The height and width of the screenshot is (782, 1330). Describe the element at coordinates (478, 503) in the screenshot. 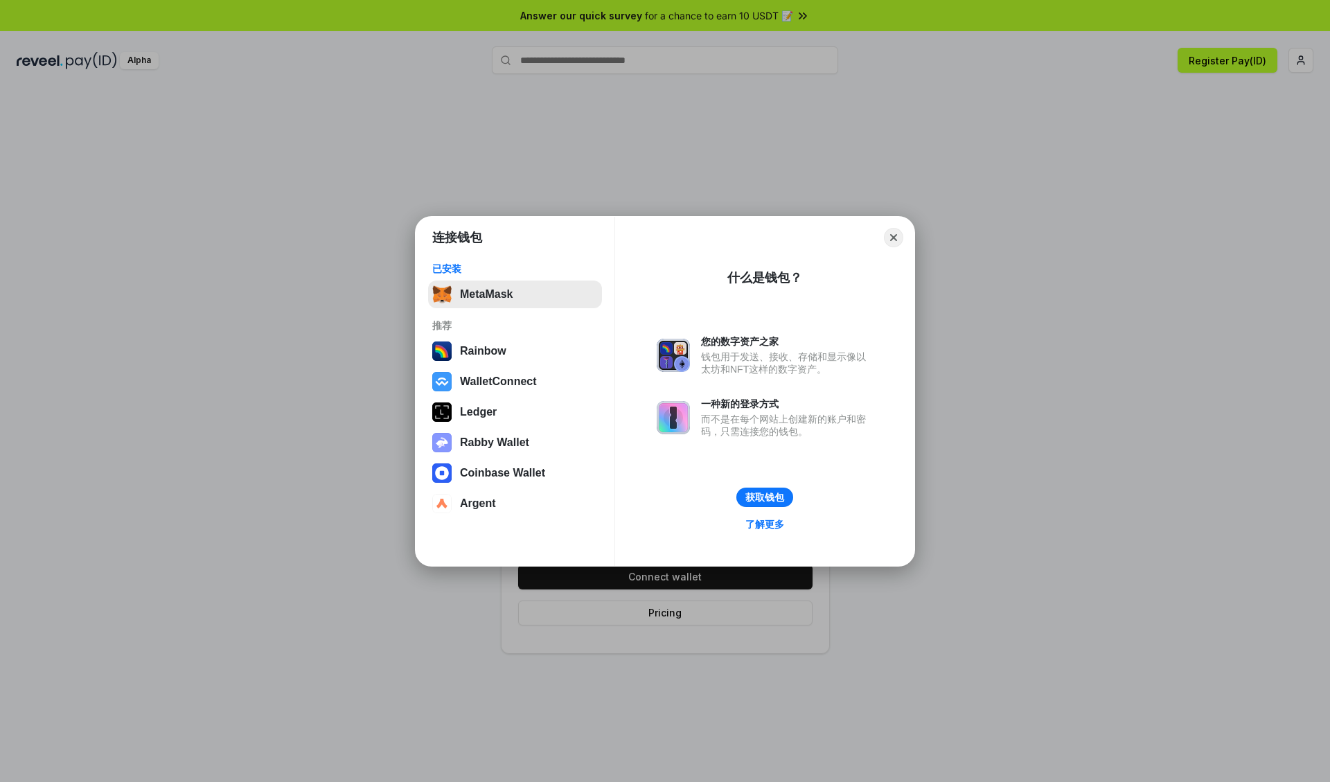

I see `div: Argent` at that location.